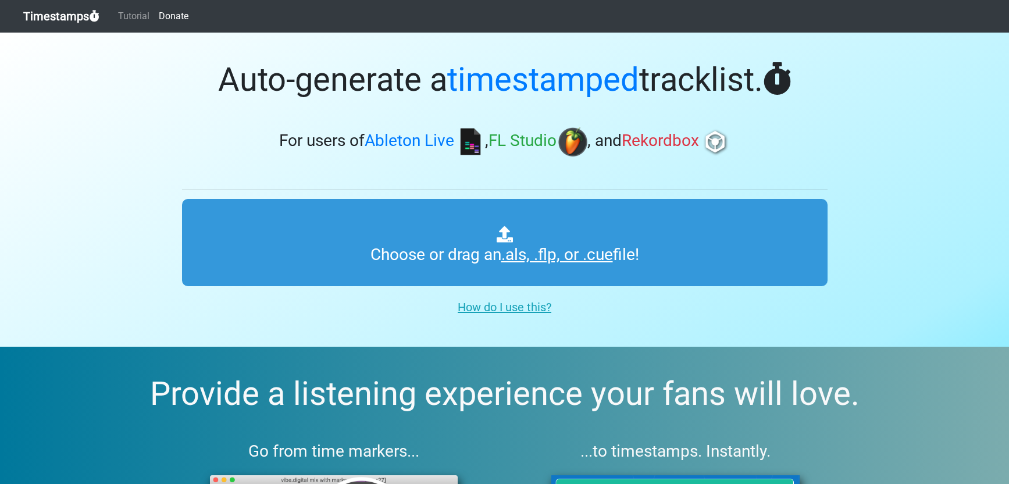  I want to click on span: timestamped, so click(543, 80).